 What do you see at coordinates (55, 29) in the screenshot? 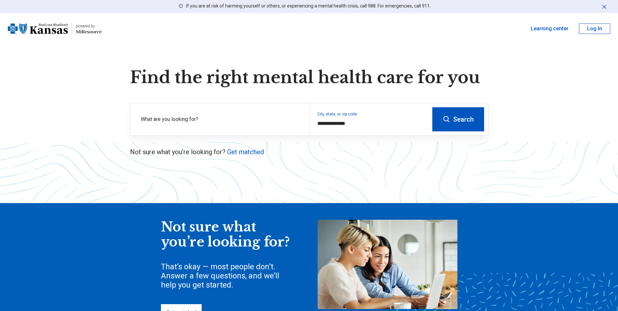
I see `a: Blue Cross Blue Shield Kansaspowered by` at bounding box center [55, 29].